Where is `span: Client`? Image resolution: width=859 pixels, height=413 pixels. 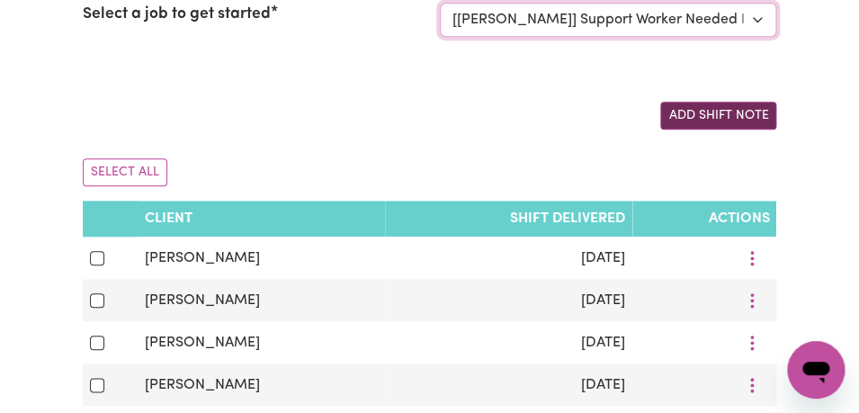 span: Client is located at coordinates (168, 219).